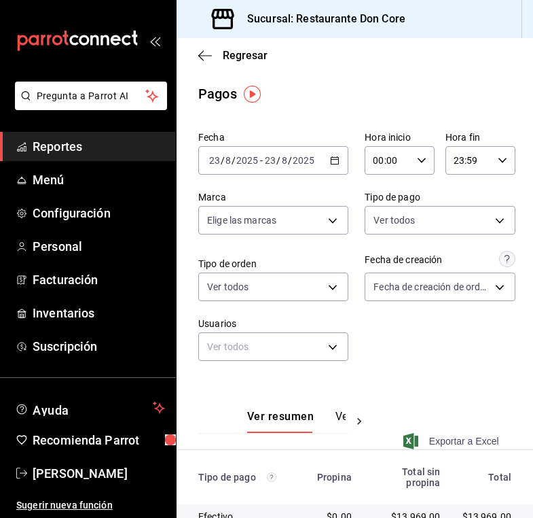 The image size is (533, 518). Describe the element at coordinates (361, 421) in the screenshot. I see `button: Ver pagos` at that location.